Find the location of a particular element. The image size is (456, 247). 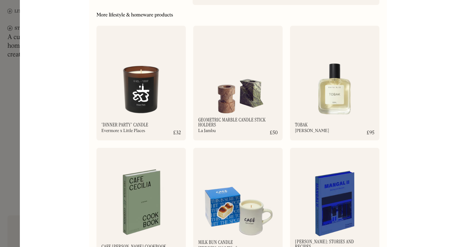

h2: More is located at coordinates (102, 15).